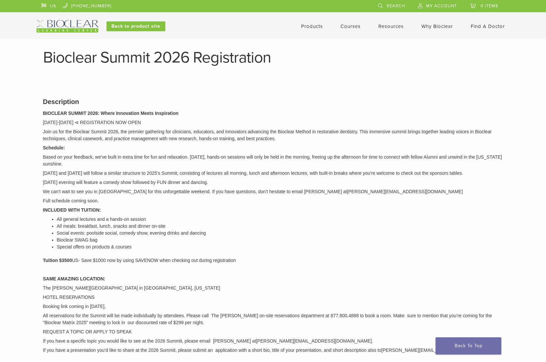 This screenshot has height=362, width=546. Describe the element at coordinates (391, 26) in the screenshot. I see `a: Resources` at that location.